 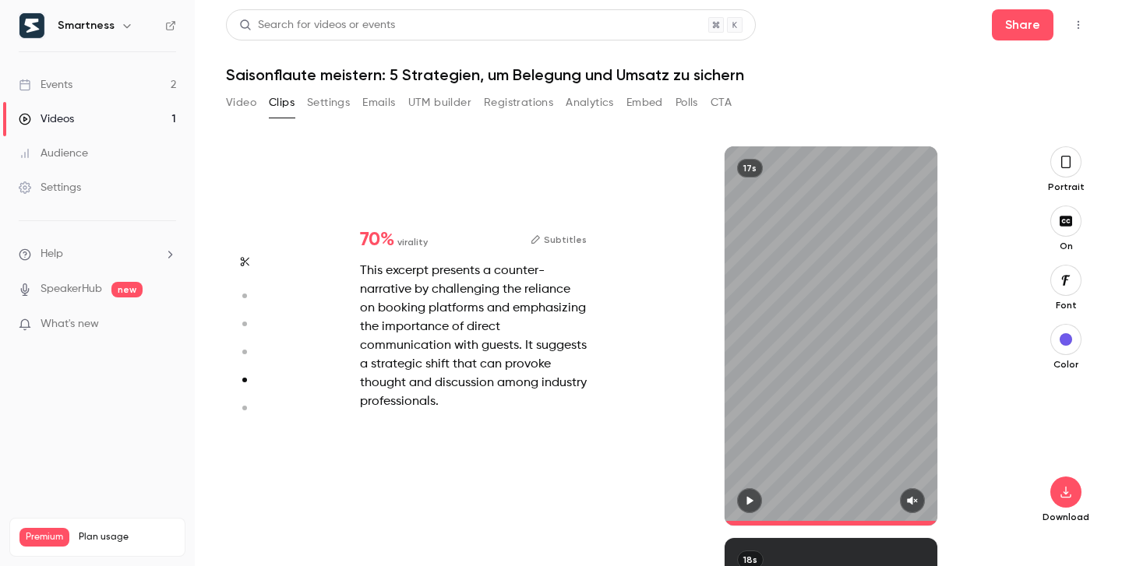 I want to click on span: Premium, so click(x=44, y=538).